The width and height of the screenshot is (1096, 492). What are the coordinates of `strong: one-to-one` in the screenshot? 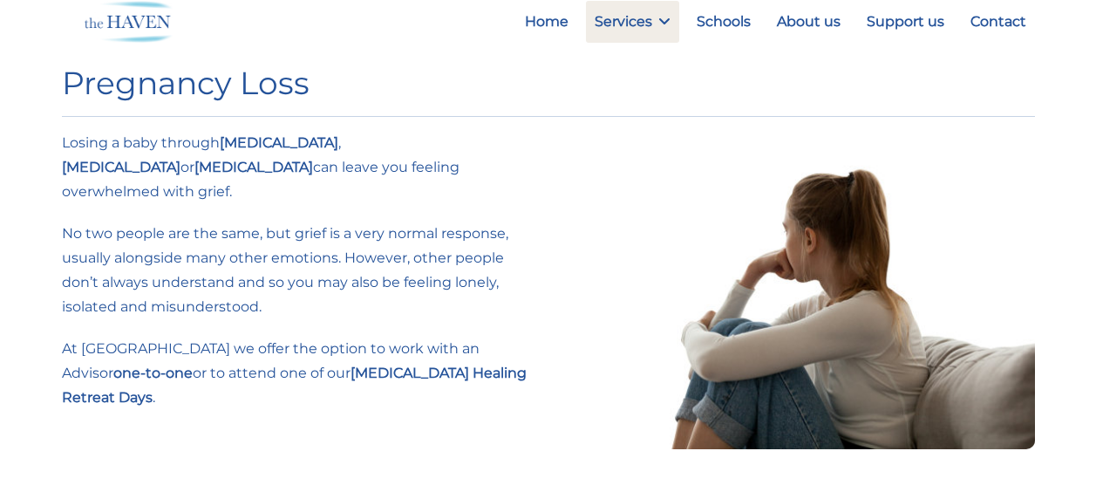 It's located at (153, 372).